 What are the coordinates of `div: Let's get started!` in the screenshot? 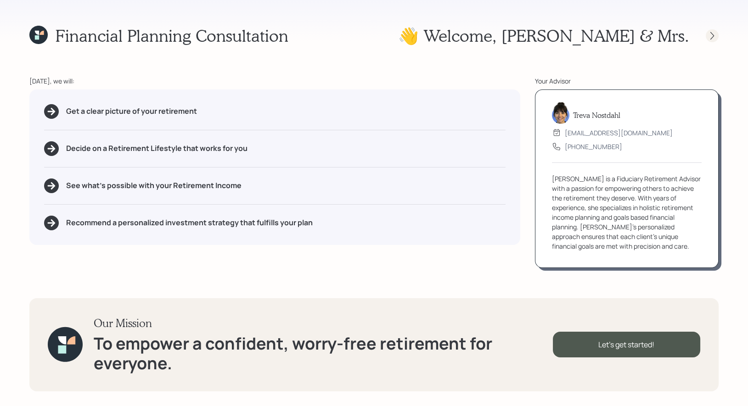 It's located at (626, 345).